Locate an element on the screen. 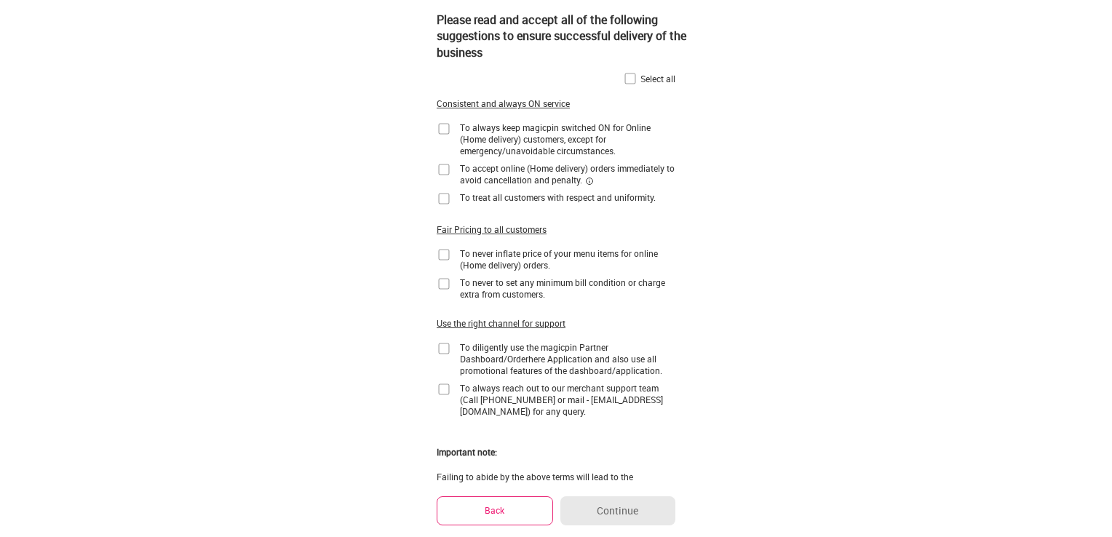  div: To diligently use the magicpin Partner Dashboard/Orderhere Application and also use all promotion... is located at coordinates (568, 359).